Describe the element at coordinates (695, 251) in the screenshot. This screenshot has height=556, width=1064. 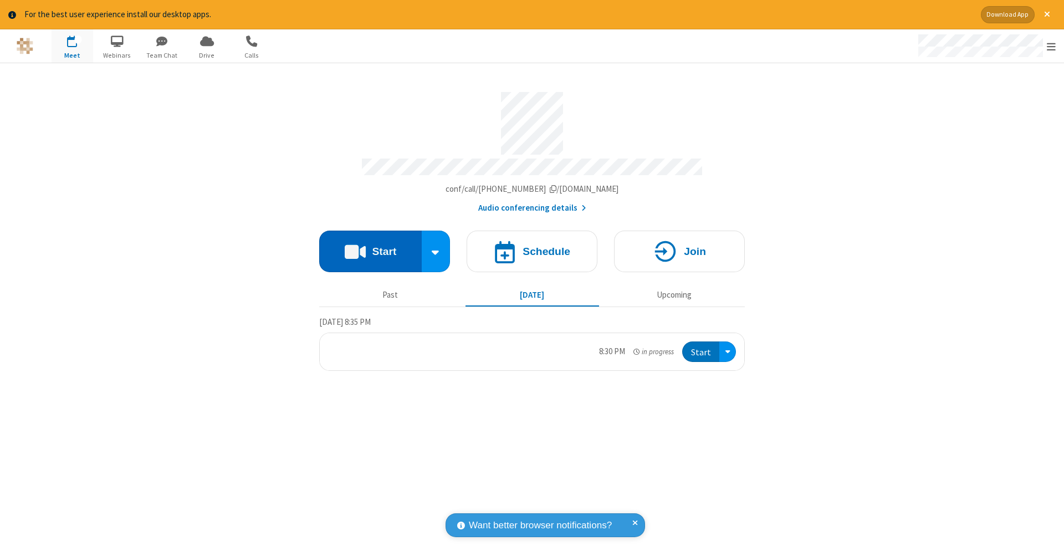
I see `h4: Join` at that location.